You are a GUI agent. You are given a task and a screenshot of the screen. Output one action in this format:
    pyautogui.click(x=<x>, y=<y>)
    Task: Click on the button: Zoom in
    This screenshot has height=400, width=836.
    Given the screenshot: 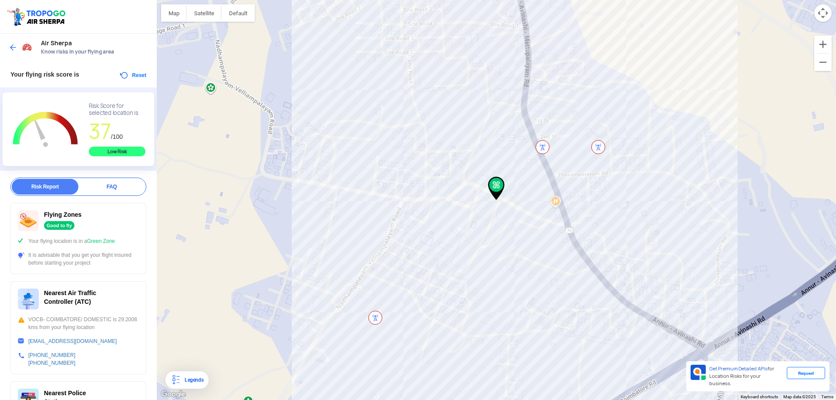 What is the action you would take?
    pyautogui.click(x=823, y=44)
    